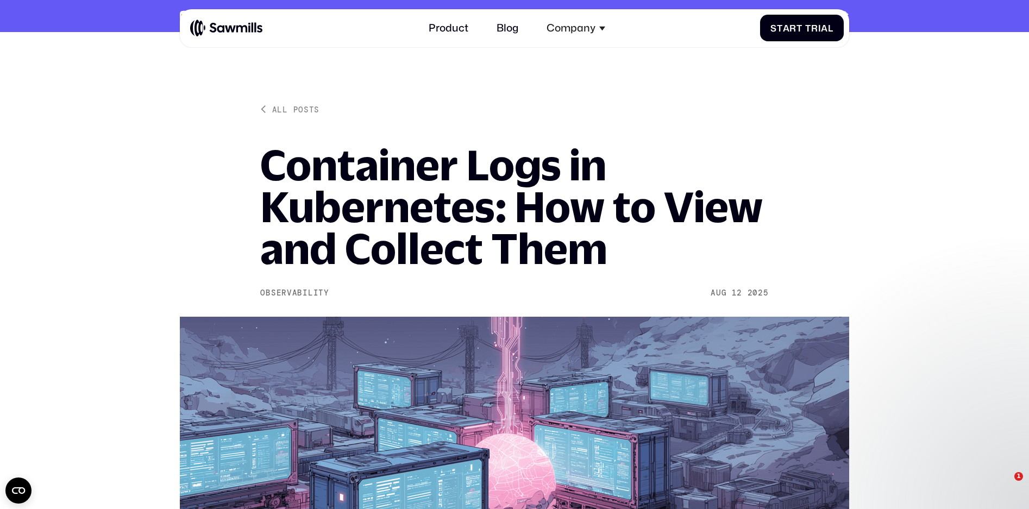 This screenshot has width=1029, height=509. What do you see at coordinates (802, 28) in the screenshot?
I see `a: StartTrial` at bounding box center [802, 28].